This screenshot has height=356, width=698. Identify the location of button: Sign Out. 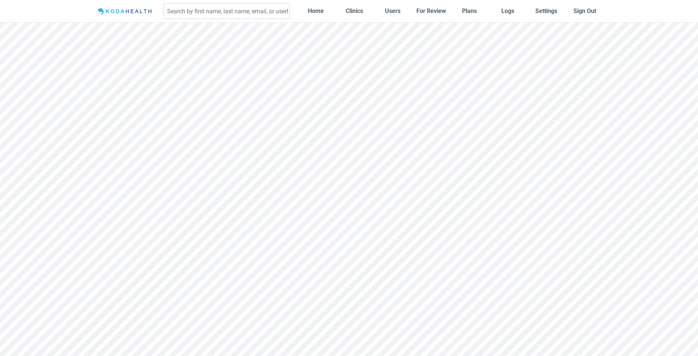
(584, 11).